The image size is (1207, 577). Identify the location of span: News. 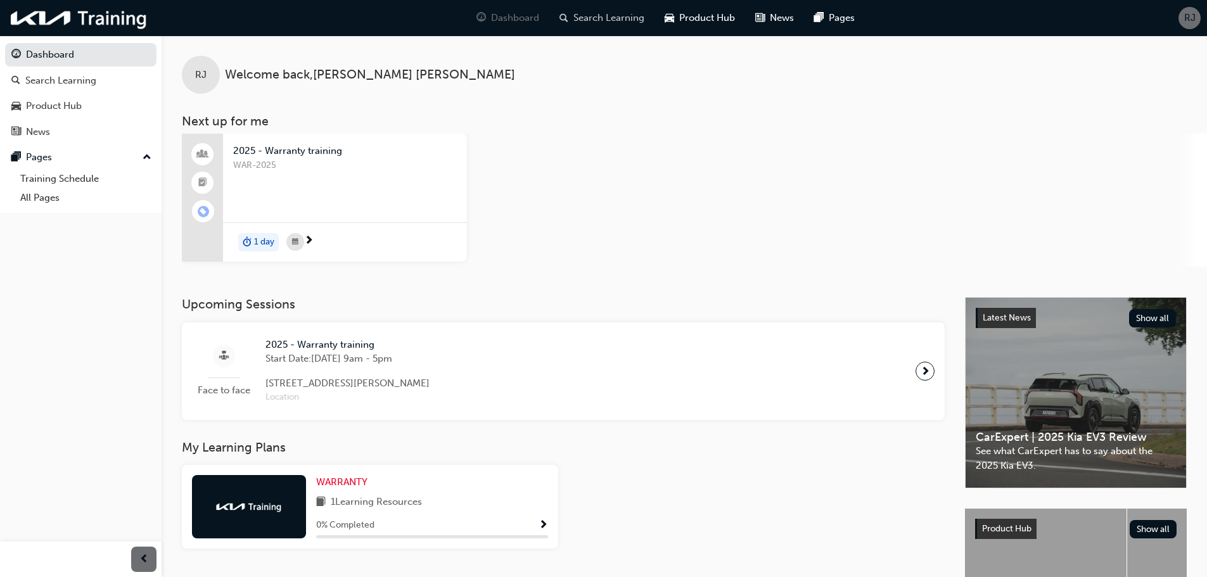
(782, 18).